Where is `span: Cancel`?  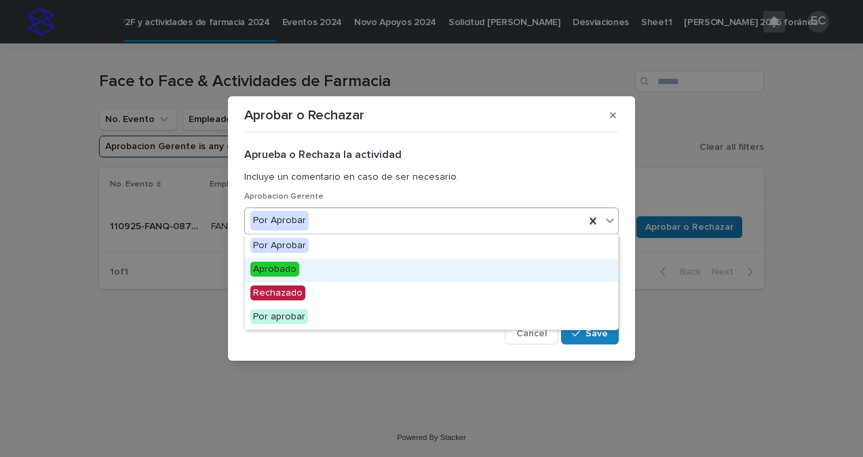 span: Cancel is located at coordinates (531, 334).